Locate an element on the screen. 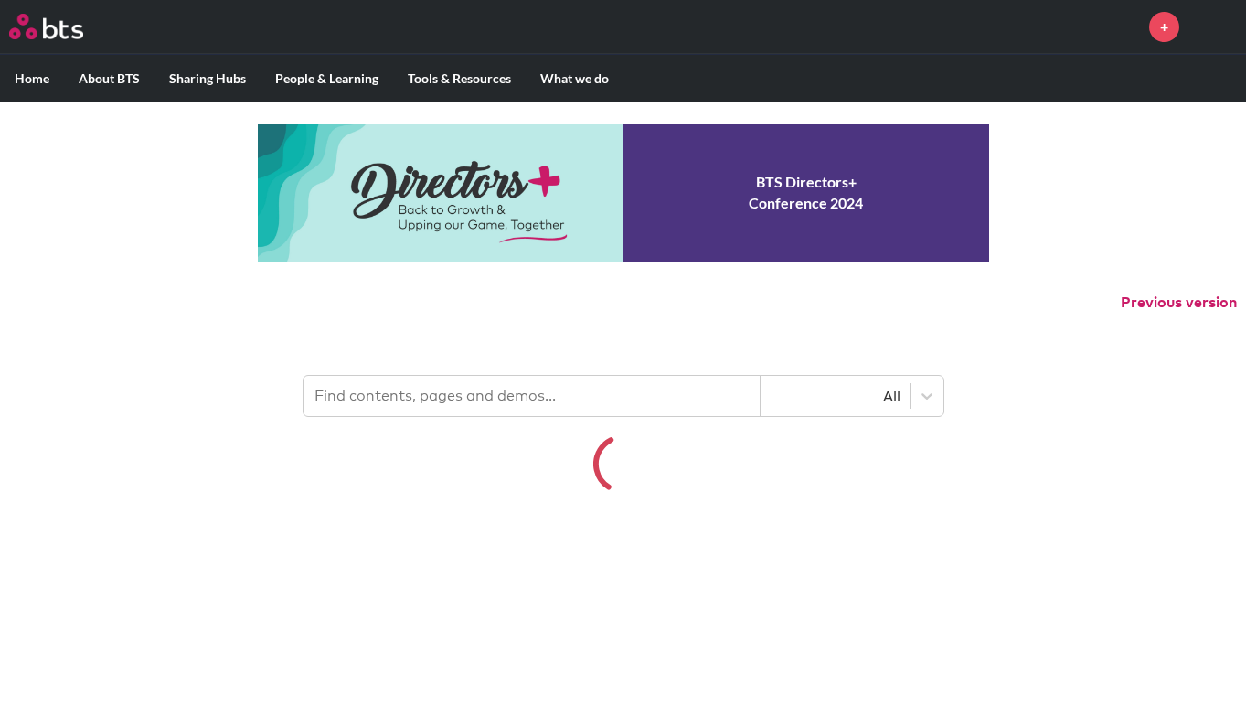  a: Conference 2024 is located at coordinates (623, 193).